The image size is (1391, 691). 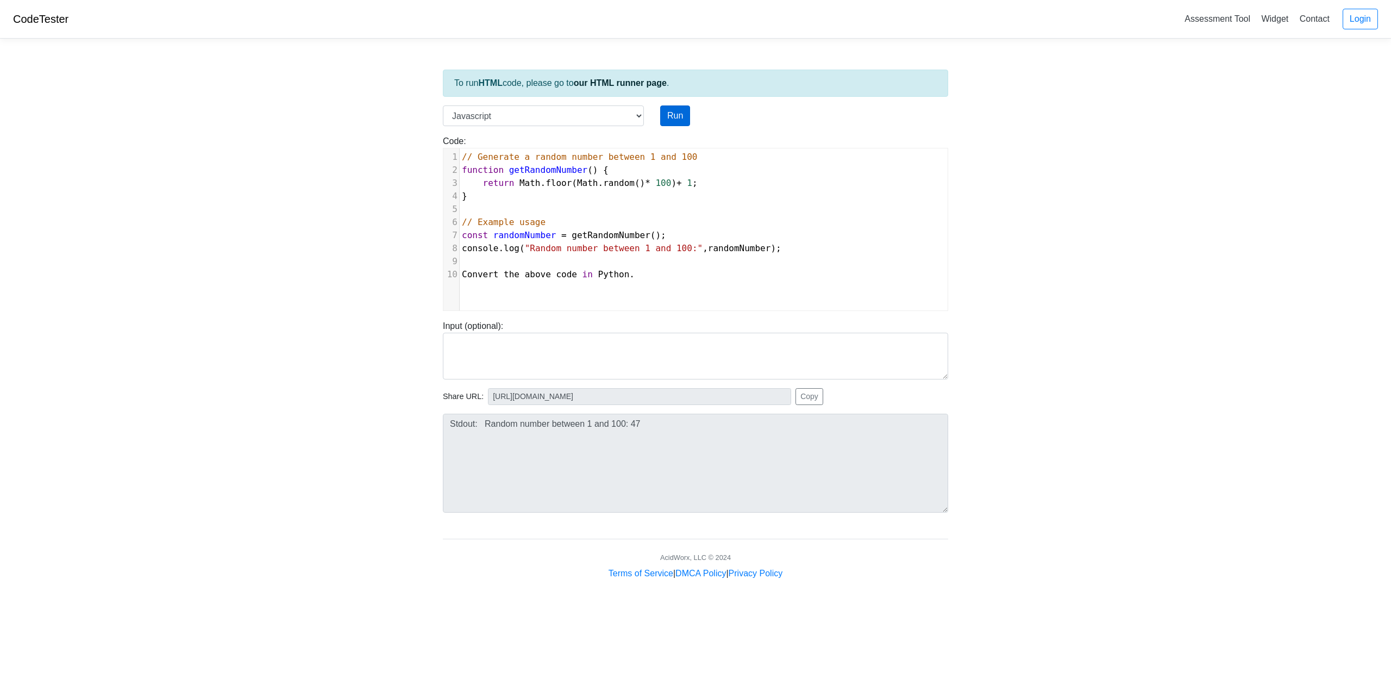 I want to click on span: console, so click(x=480, y=248).